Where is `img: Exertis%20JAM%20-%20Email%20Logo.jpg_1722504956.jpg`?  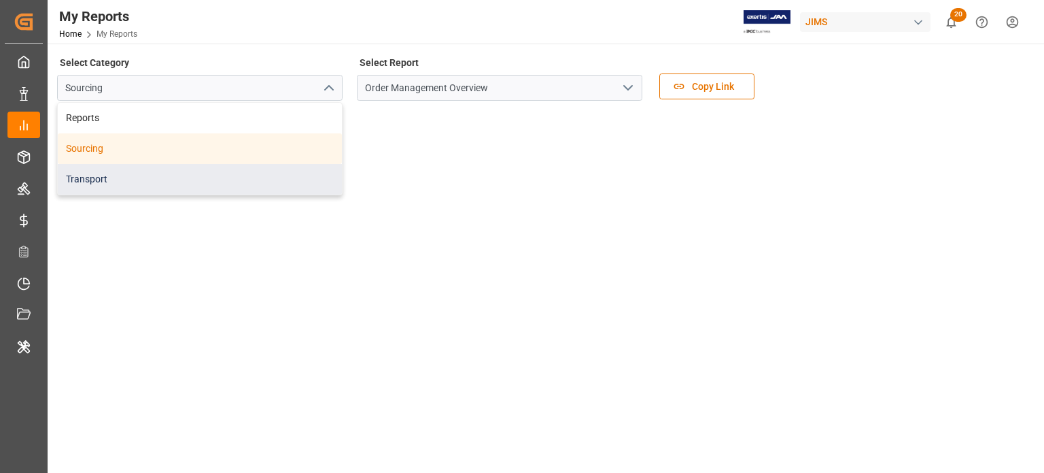
img: Exertis%20JAM%20-%20Email%20Logo.jpg_1722504956.jpg is located at coordinates (767, 22).